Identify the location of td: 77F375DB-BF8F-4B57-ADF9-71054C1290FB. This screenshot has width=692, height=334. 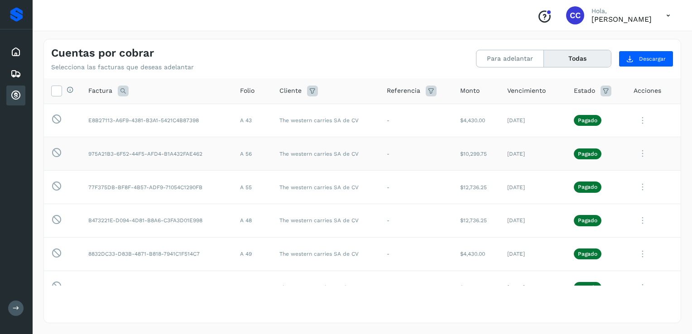
(157, 187).